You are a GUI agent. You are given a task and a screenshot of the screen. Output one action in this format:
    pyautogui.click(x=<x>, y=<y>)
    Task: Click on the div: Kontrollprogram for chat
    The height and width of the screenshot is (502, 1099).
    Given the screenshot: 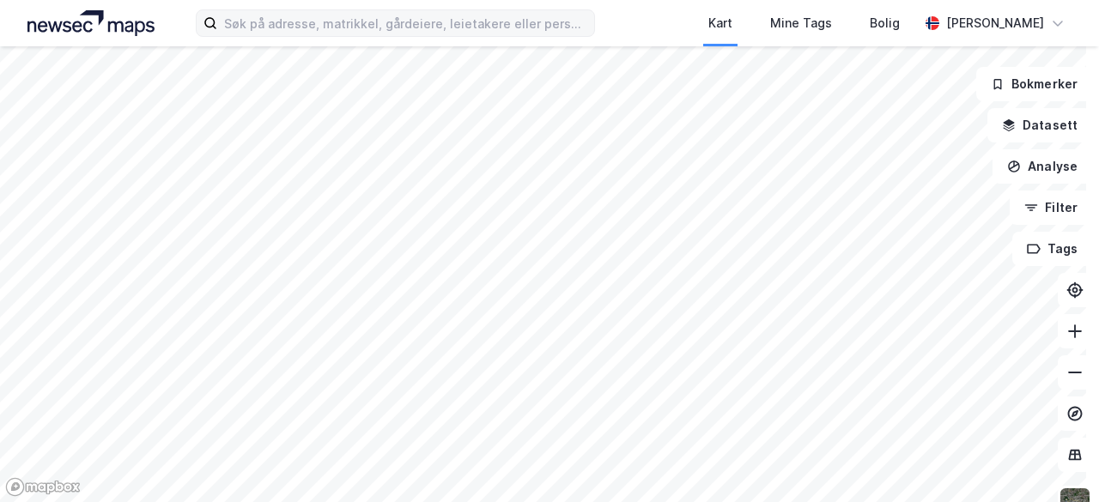 What is the action you would take?
    pyautogui.click(x=1056, y=461)
    